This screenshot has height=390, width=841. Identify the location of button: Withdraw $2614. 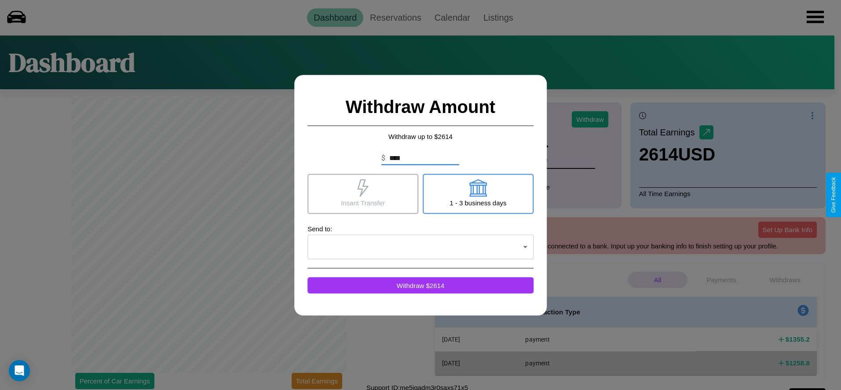
(420, 285).